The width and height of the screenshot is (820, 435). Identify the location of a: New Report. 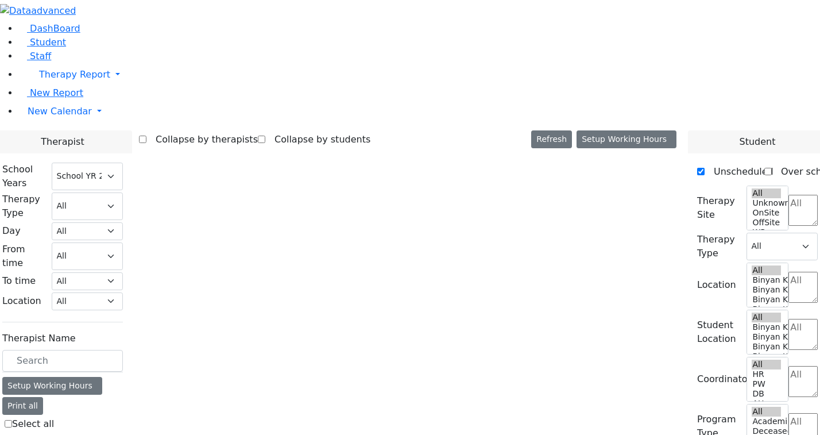
(51, 92).